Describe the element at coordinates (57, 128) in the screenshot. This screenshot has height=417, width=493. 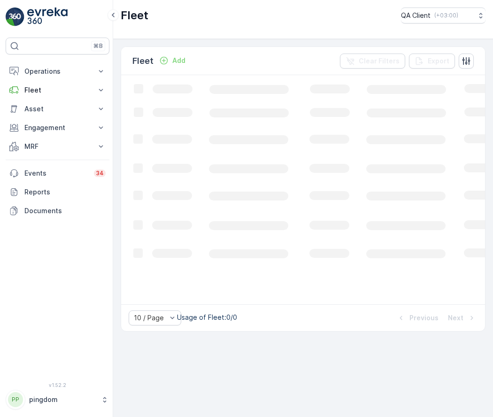
I see `button: Engagement` at that location.